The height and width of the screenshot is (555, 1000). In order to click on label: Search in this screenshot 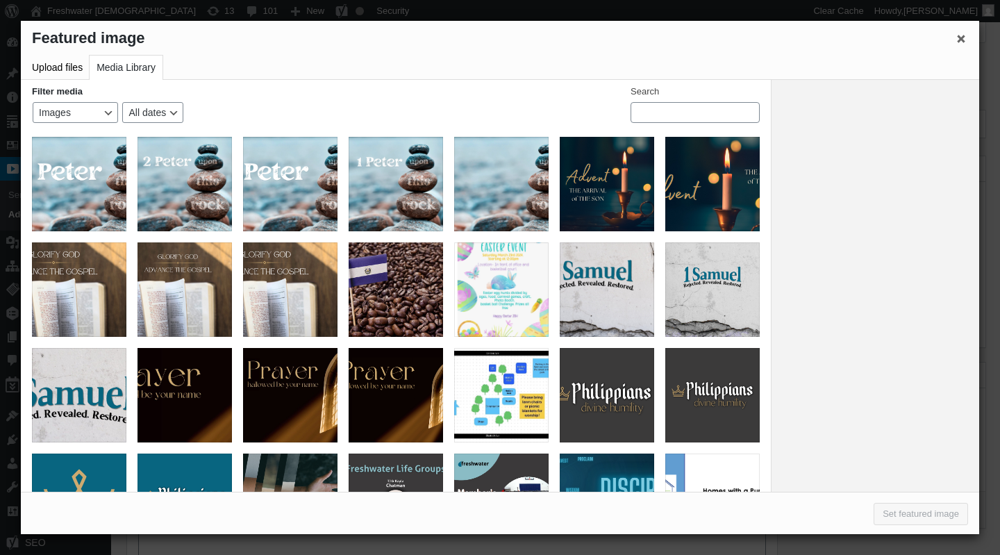, I will do `click(645, 91)`.